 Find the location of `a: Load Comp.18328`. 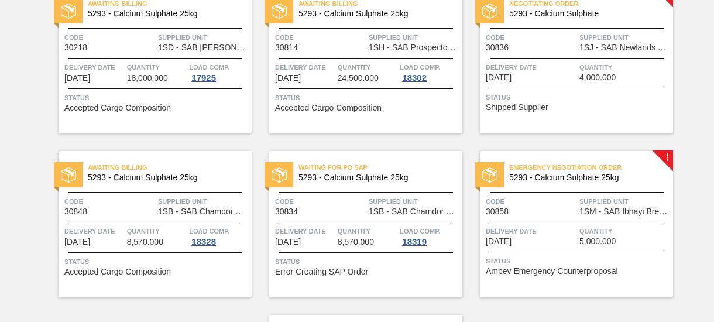

a: Load Comp.18328 is located at coordinates (219, 236).